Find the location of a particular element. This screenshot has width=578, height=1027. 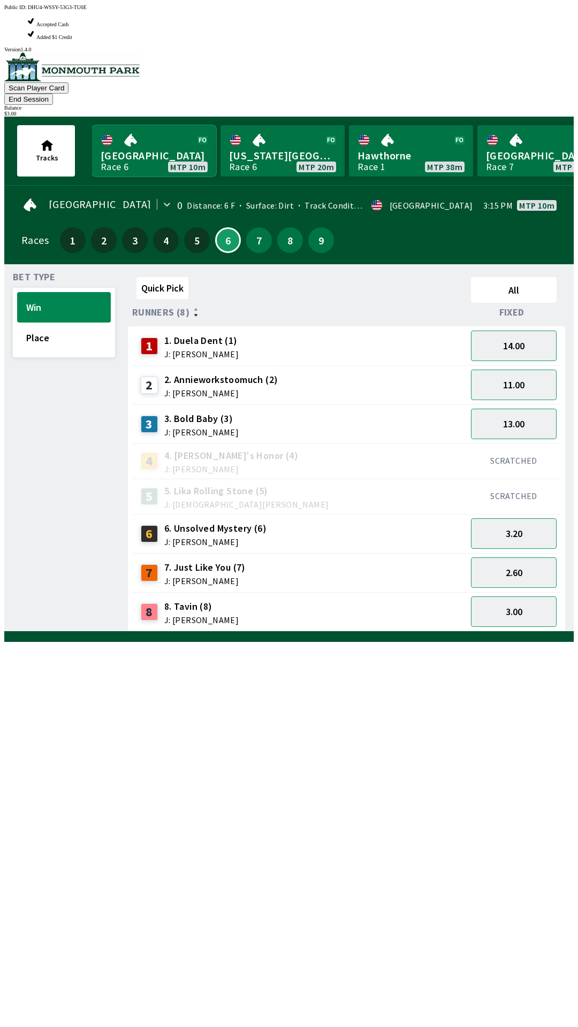

span: Added $1 Credit is located at coordinates (54, 37).